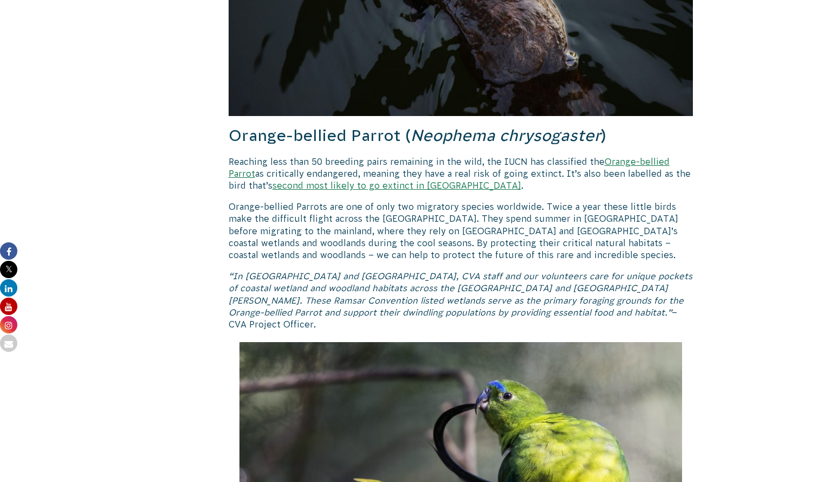 This screenshot has width=824, height=482. What do you see at coordinates (461, 300) in the screenshot?
I see `p: – CVA Project Officer.` at bounding box center [461, 300].